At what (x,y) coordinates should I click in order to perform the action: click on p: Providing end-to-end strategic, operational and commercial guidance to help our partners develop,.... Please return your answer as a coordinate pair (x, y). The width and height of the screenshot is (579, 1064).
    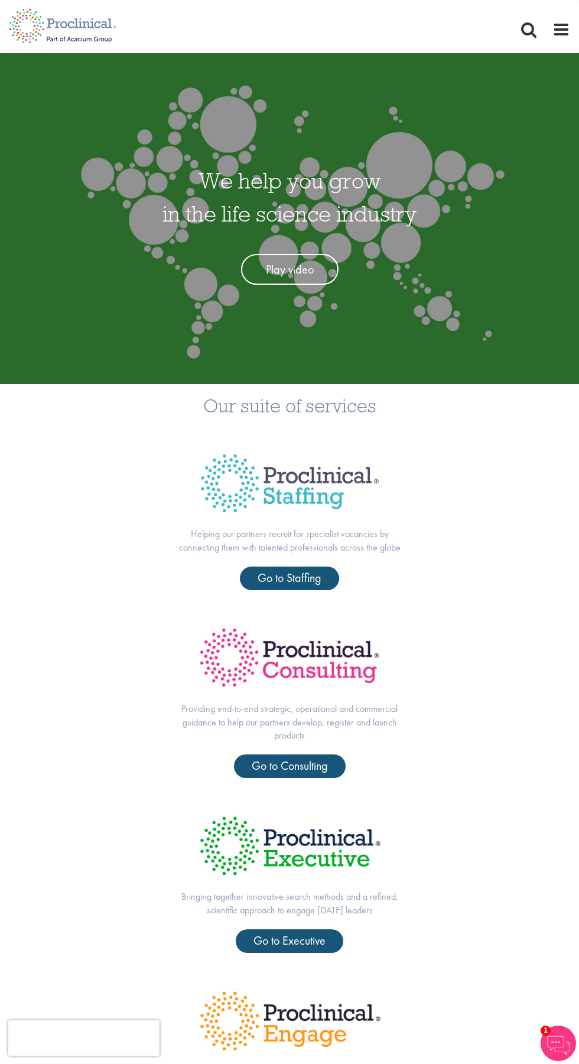
    Looking at the image, I should click on (289, 723).